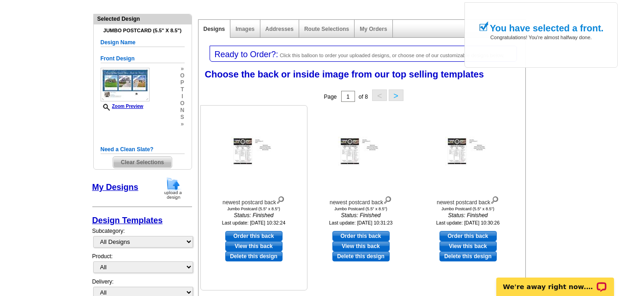 This screenshot has height=296, width=620. I want to click on a: My Designs, so click(115, 187).